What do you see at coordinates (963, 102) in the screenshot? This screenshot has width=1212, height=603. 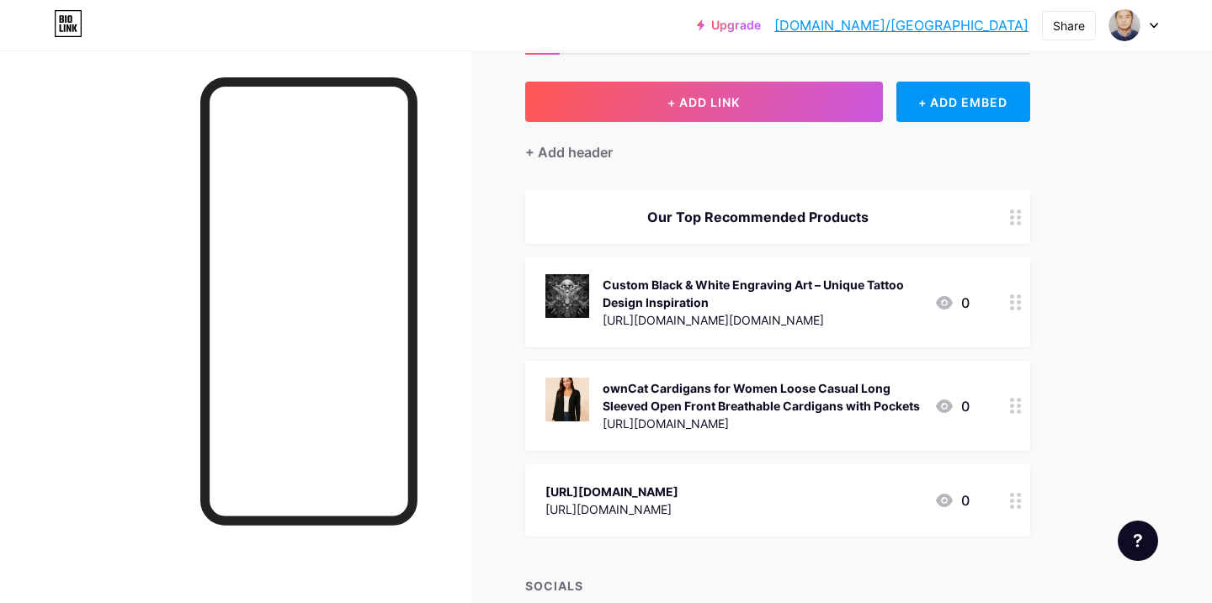 I see `div: + ADD EMBED` at bounding box center [963, 102].